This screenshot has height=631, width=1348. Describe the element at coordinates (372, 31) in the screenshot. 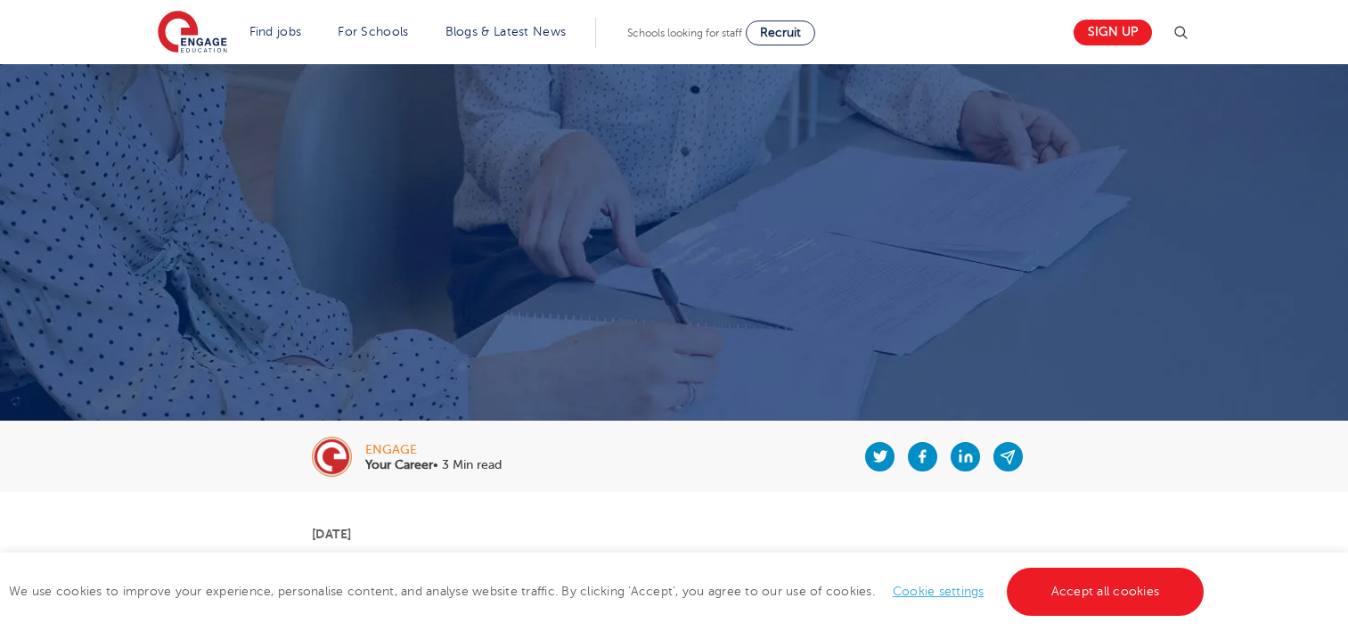

I see `a: For Schools` at that location.